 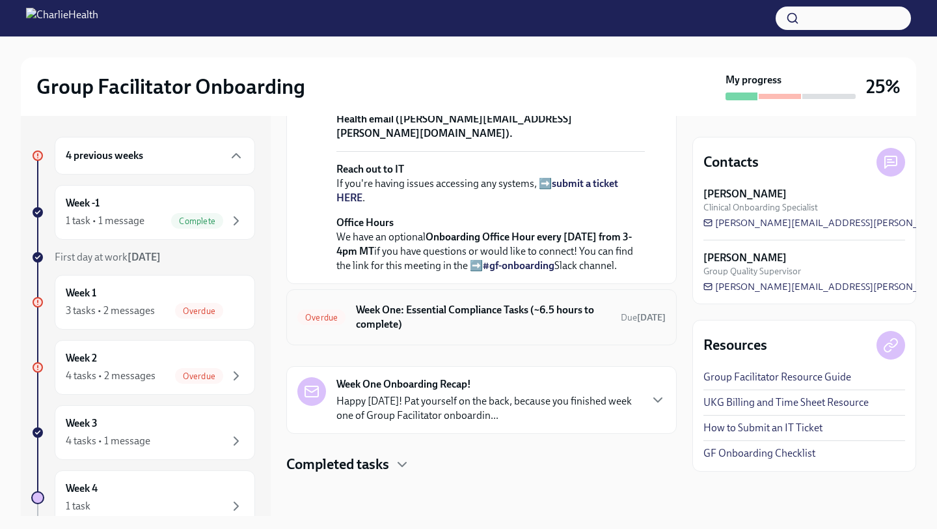 What do you see at coordinates (110, 310) in the screenshot?
I see `div: 3 tasks • 2 messages` at bounding box center [110, 310].